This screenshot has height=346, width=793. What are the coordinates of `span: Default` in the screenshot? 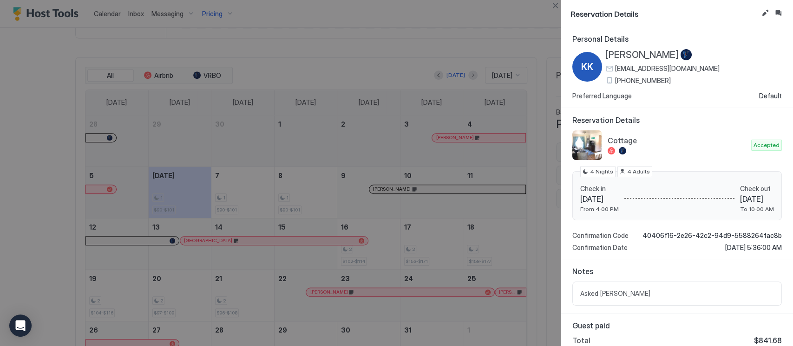 It's located at (770, 96).